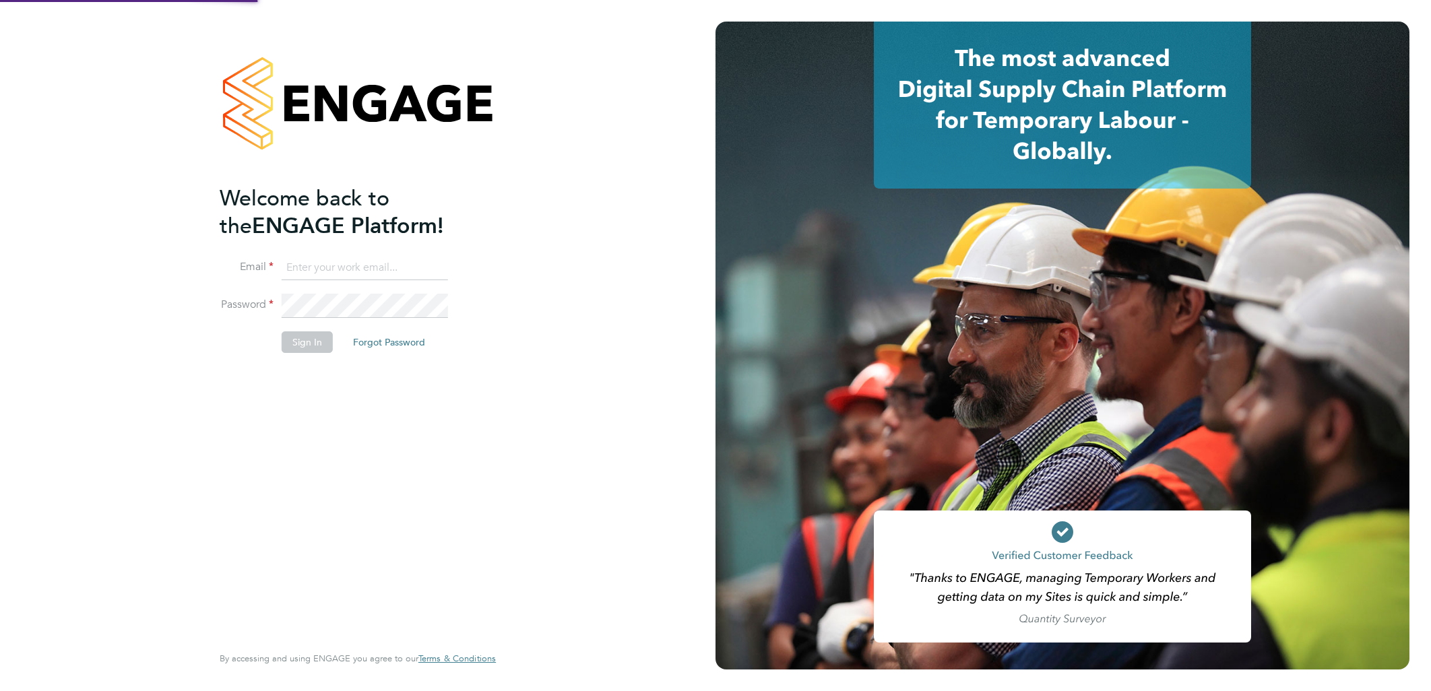 Image resolution: width=1431 pixels, height=691 pixels. I want to click on a: Terms & Conditions, so click(457, 659).